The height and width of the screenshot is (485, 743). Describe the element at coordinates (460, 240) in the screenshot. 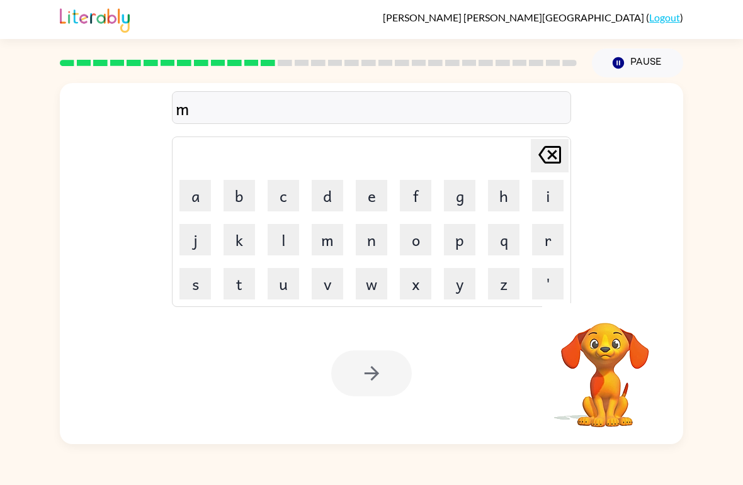

I see `button: p` at that location.